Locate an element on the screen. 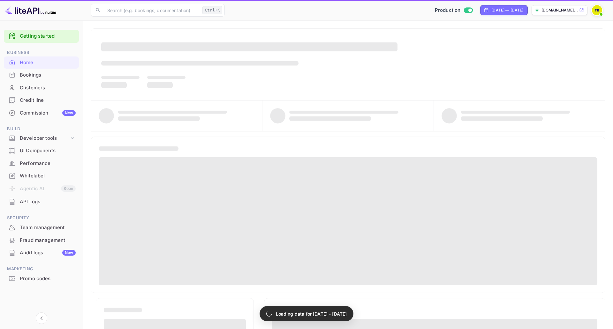  a: Credit line is located at coordinates (41, 100).